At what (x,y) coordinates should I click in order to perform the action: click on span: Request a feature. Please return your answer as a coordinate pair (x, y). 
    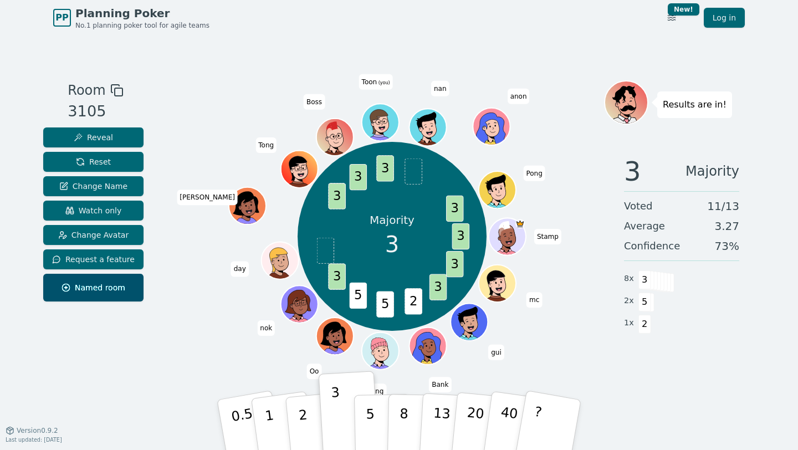
    Looking at the image, I should click on (93, 259).